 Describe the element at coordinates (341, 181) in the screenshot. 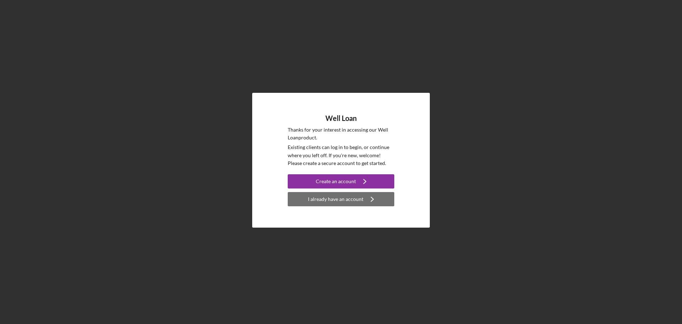

I see `button: Create an account` at that location.